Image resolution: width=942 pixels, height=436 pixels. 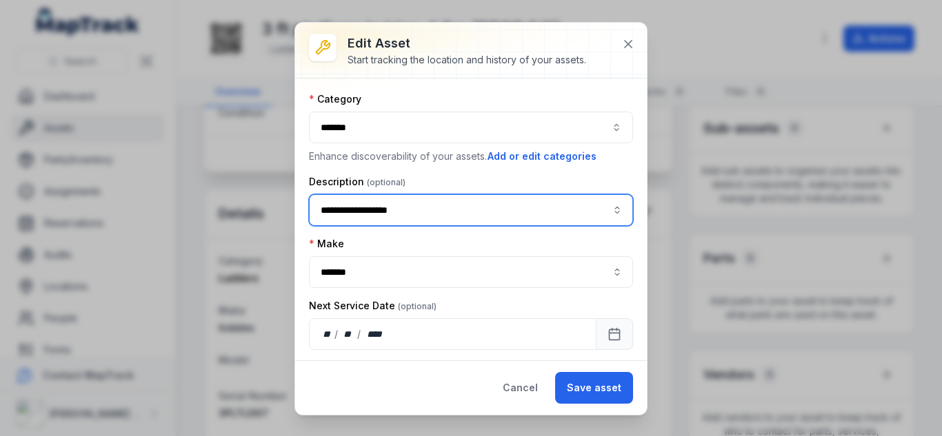 I want to click on p: Enhance discoverability of your assets., so click(x=471, y=157).